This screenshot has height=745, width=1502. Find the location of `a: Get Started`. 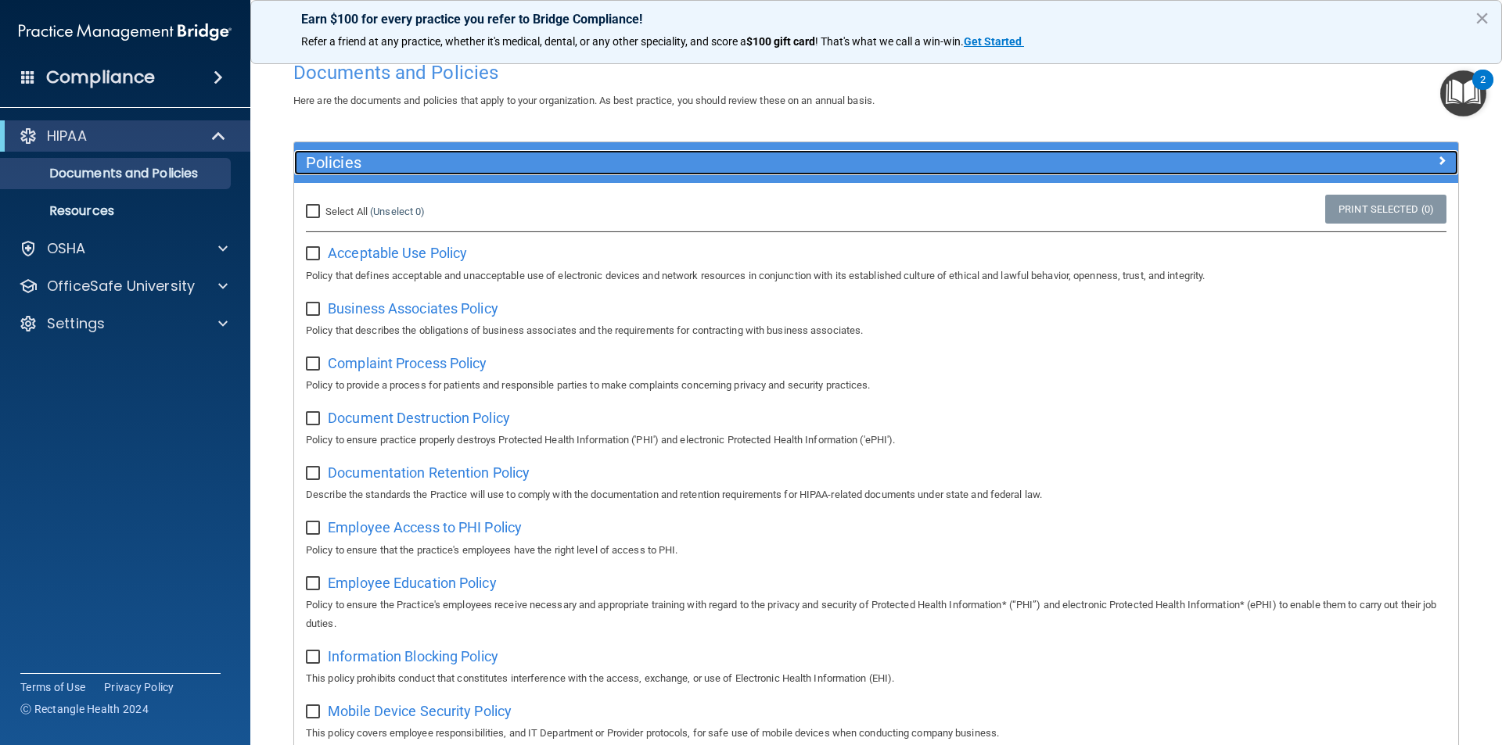

a: Get Started is located at coordinates (993, 41).